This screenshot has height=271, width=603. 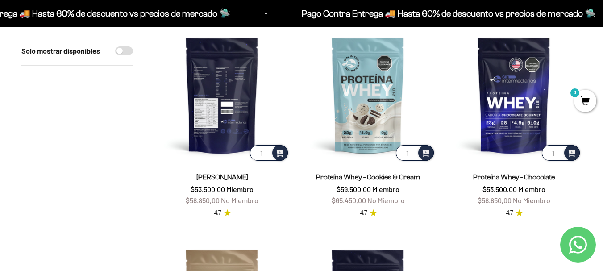 I want to click on a: Proteína Whey - Chocolate, so click(x=514, y=177).